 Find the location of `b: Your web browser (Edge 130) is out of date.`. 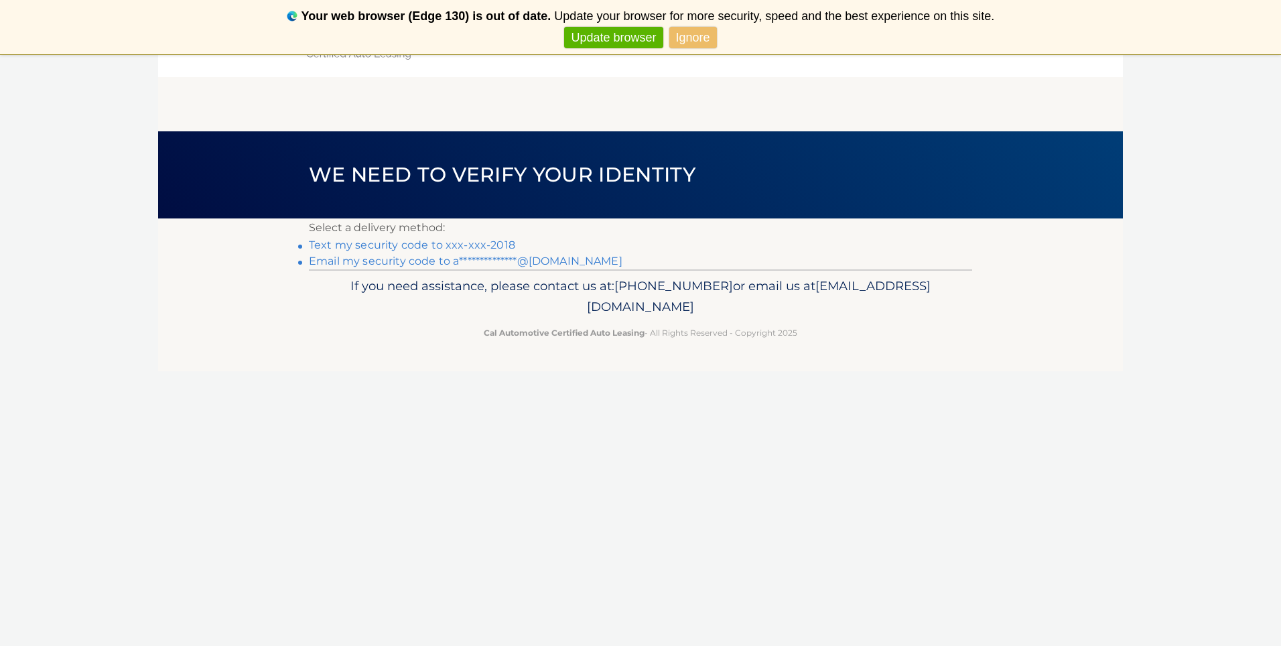

b: Your web browser (Edge 130) is out of date. is located at coordinates (426, 16).